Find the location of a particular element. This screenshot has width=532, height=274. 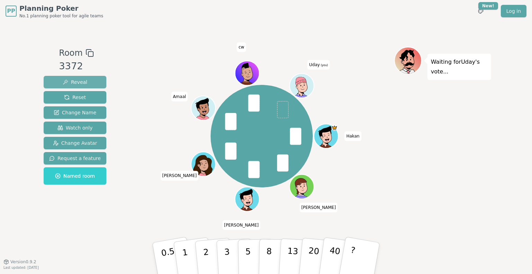

a: Log in is located at coordinates (514, 11).